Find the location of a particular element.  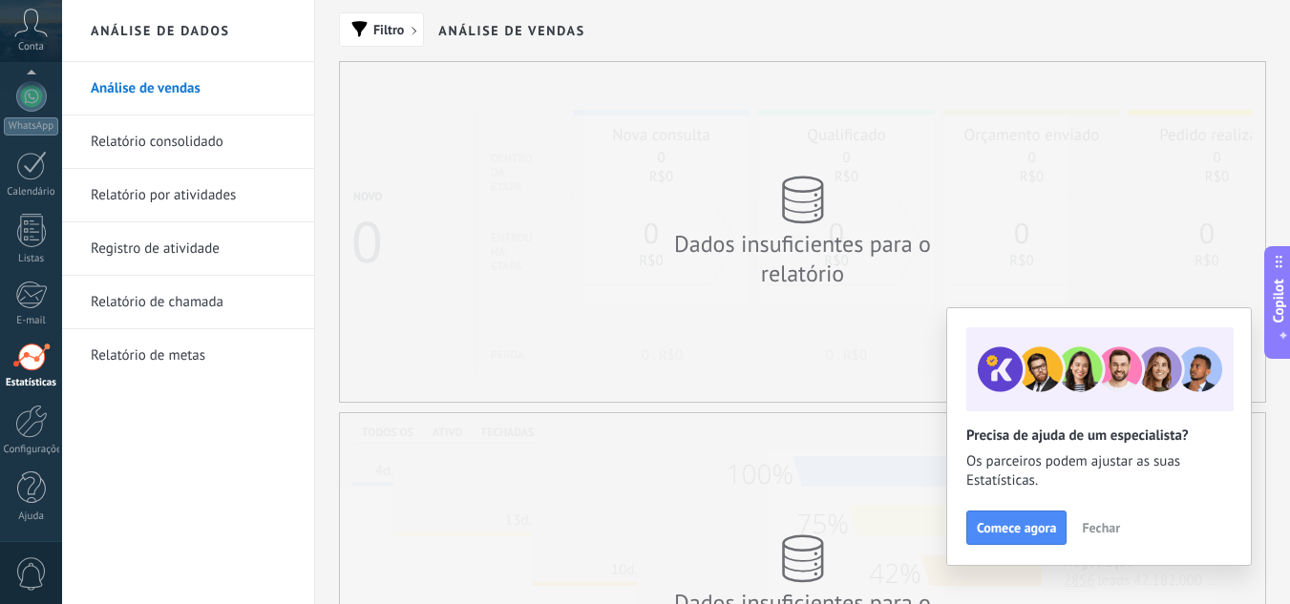

span: Comece agora is located at coordinates (1016, 528).